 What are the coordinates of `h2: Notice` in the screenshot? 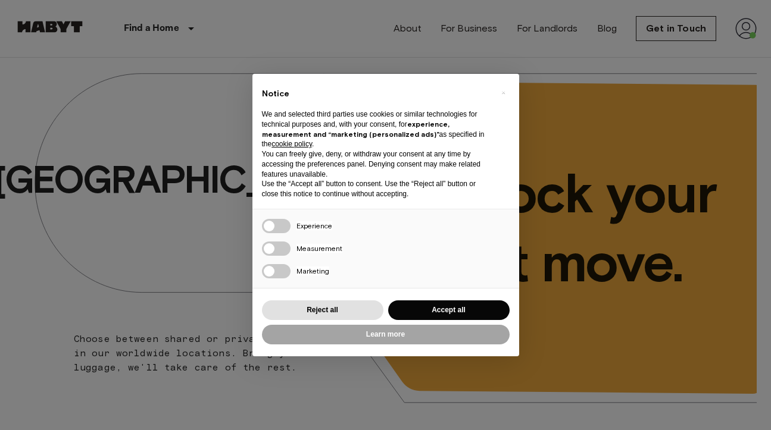 It's located at (376, 94).